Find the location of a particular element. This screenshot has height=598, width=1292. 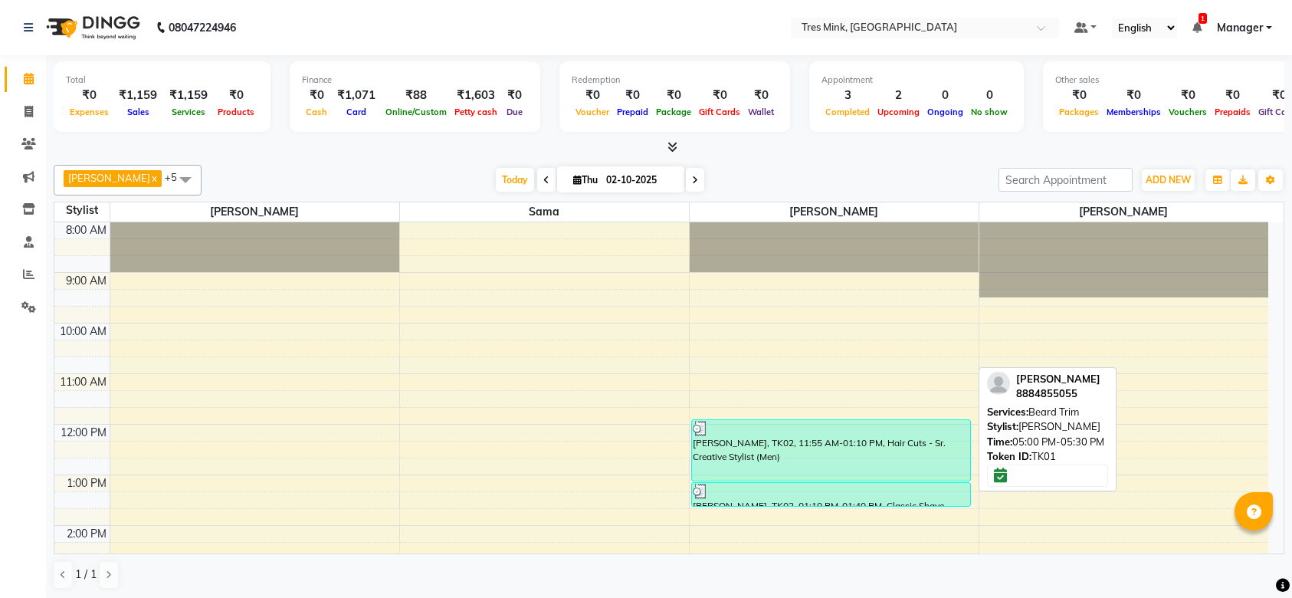

span: Packages is located at coordinates (1079, 112).